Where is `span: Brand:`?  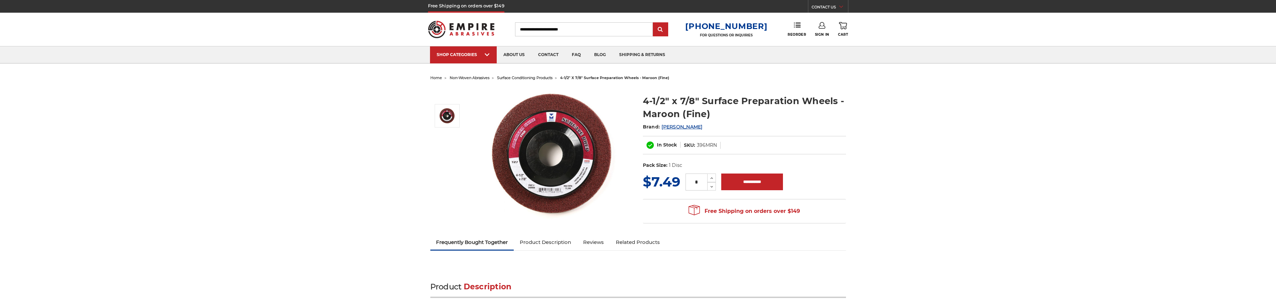 span: Brand: is located at coordinates (651, 127).